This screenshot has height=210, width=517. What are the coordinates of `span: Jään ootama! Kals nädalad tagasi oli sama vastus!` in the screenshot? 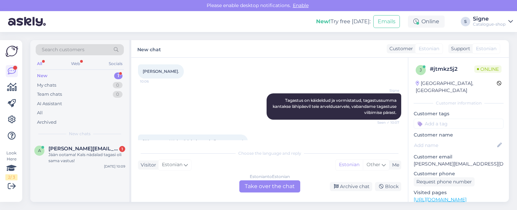 It's located at (193, 141).